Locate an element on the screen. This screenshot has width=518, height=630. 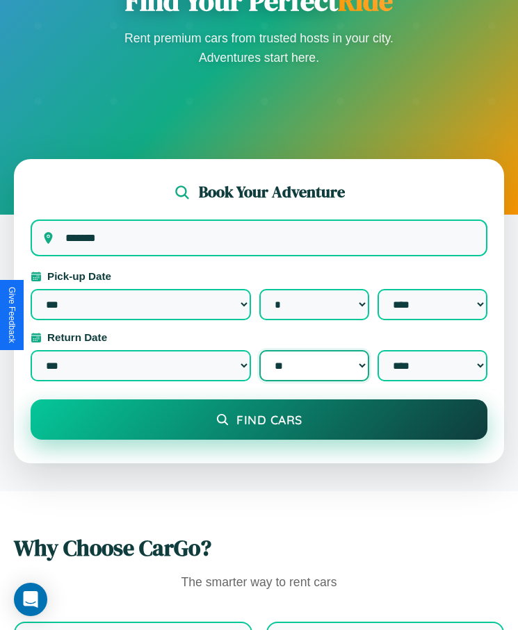
div: Open Intercom Messenger is located at coordinates (31, 600).